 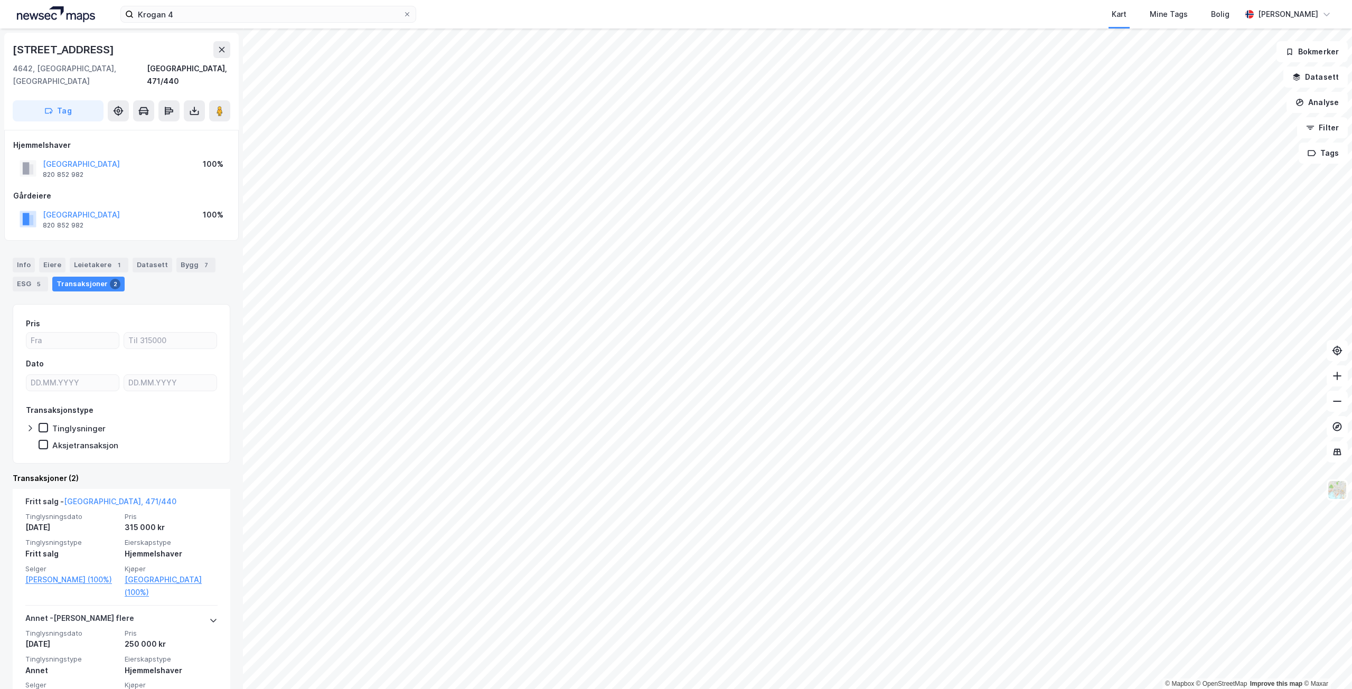 What do you see at coordinates (1337, 490) in the screenshot?
I see `img: Z` at bounding box center [1337, 490].